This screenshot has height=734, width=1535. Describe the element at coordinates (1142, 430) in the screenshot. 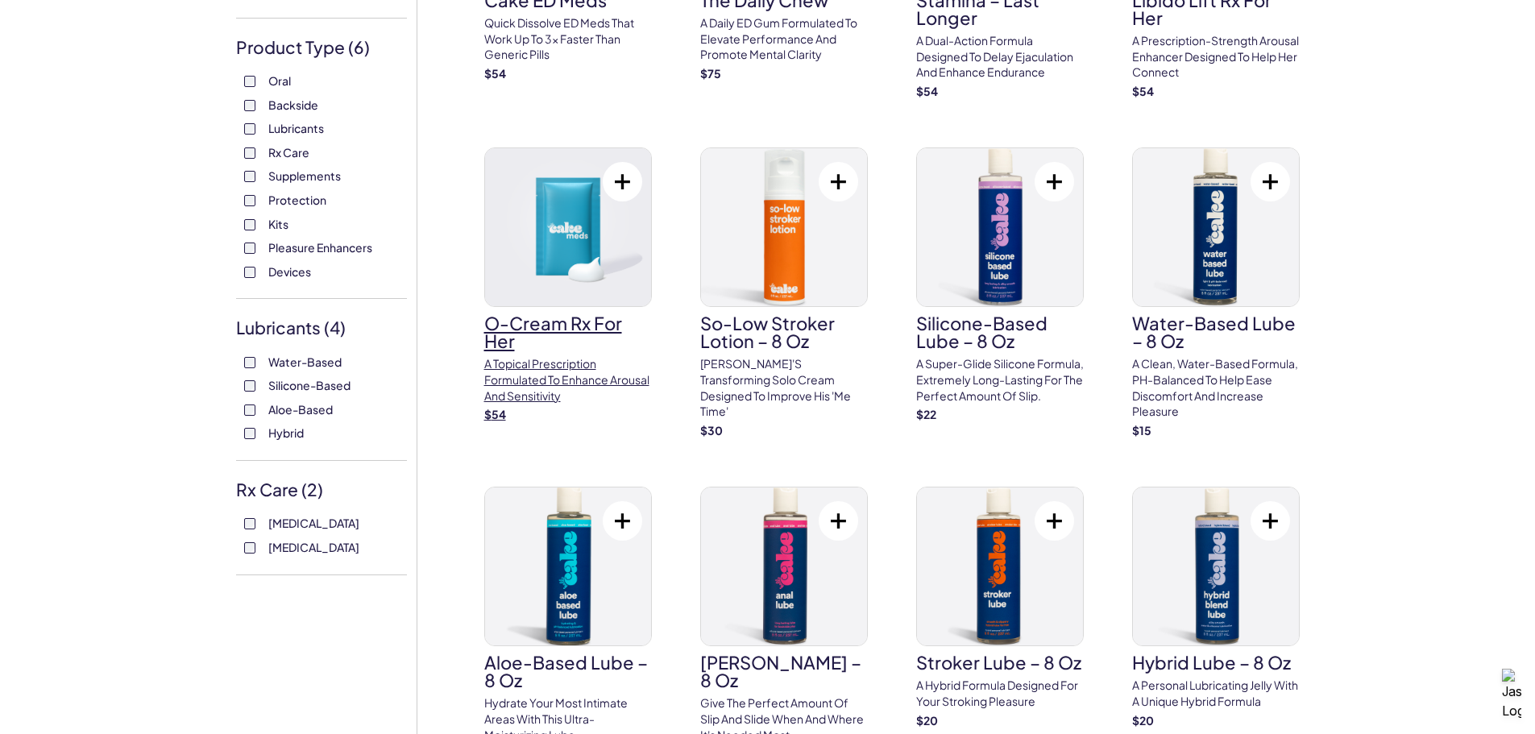

I see `strong: $ 15` at that location.